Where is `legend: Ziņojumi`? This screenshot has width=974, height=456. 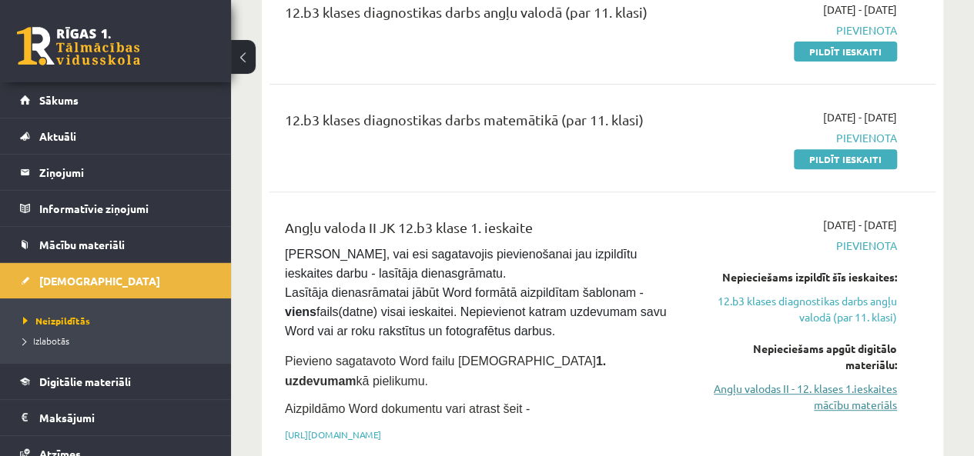 legend: Ziņojumi is located at coordinates (125, 172).